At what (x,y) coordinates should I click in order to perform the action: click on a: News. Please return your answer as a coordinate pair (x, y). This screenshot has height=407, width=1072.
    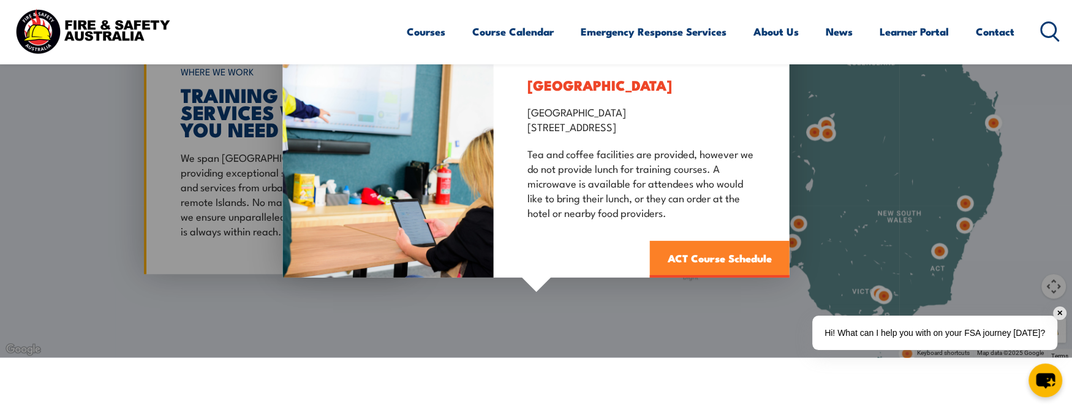
    Looking at the image, I should click on (839, 31).